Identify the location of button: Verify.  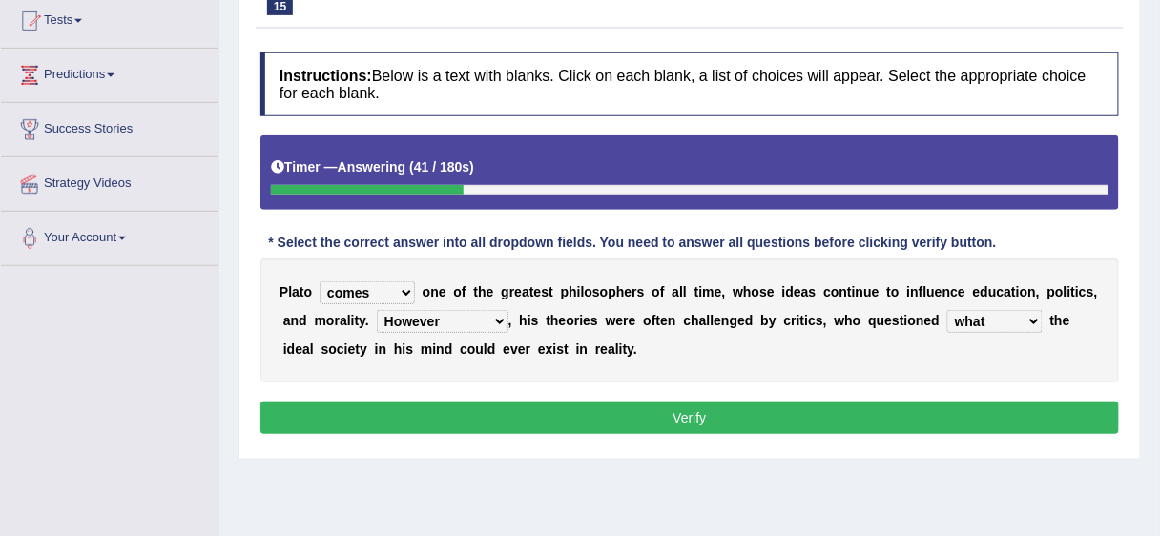
(690, 418).